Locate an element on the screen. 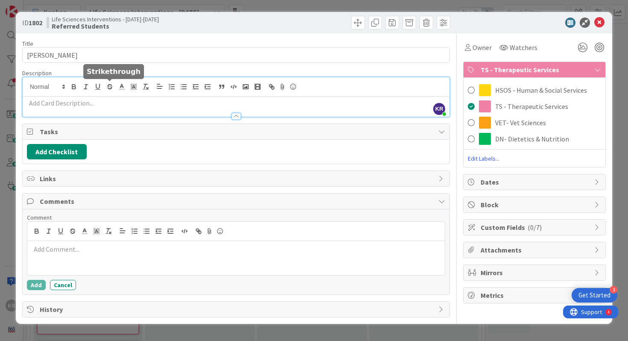 The width and height of the screenshot is (628, 341). span: Support is located at coordinates (28, 6).